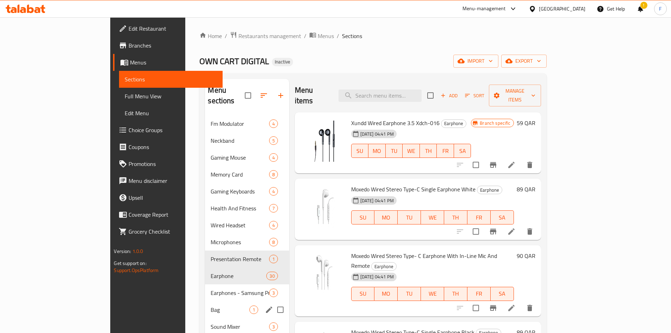  I want to click on span: Manage items, so click(515, 95).